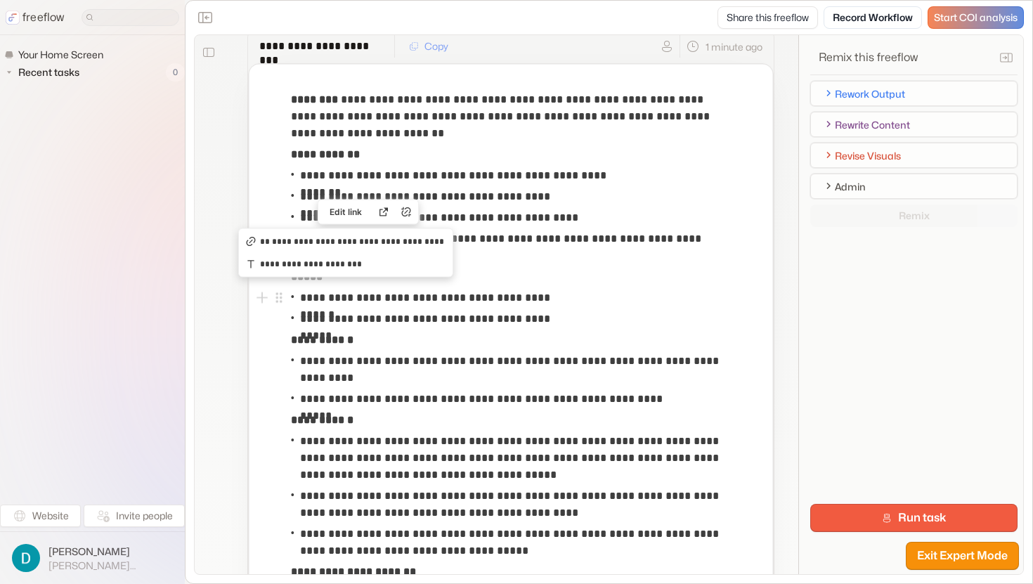 This screenshot has width=1033, height=584. What do you see at coordinates (962, 556) in the screenshot?
I see `button: Exit Expert Mode` at bounding box center [962, 556].